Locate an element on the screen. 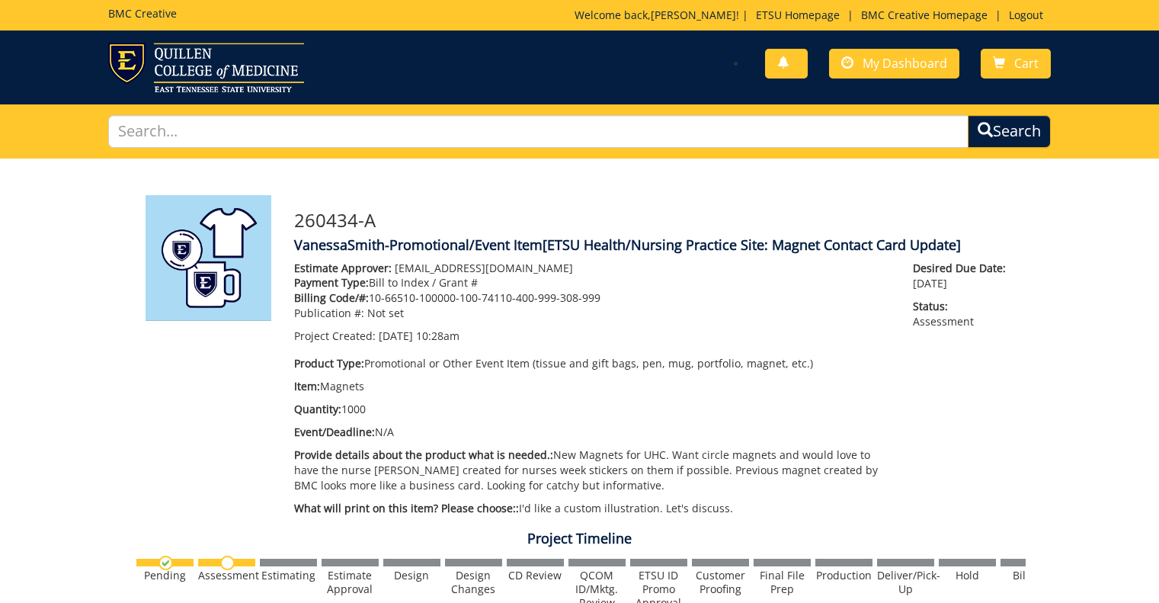  span: [ETSU Health/Nursing Practice Site: Magnet Contact Card Update] is located at coordinates (751, 245).